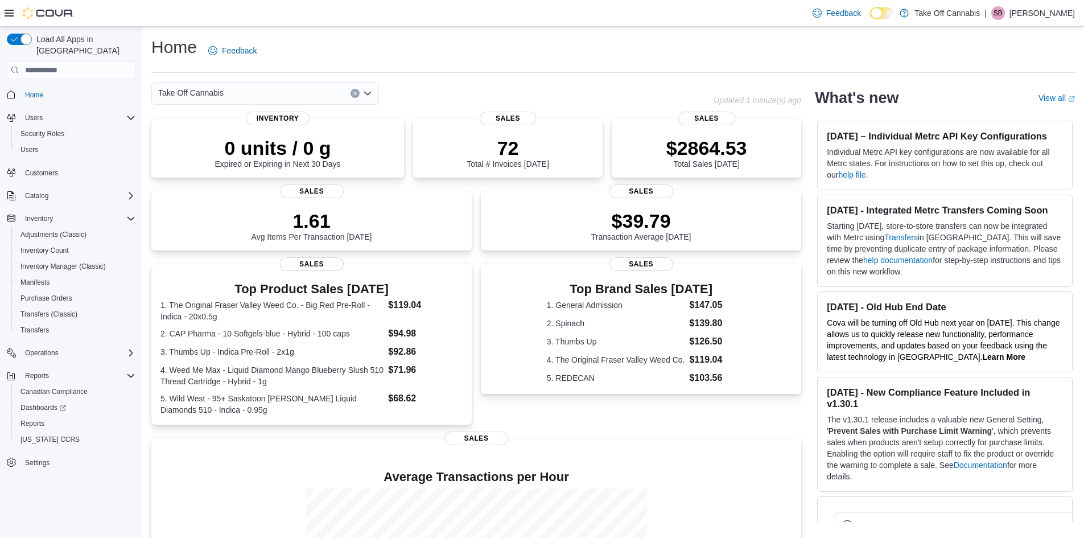 This screenshot has height=538, width=1084. What do you see at coordinates (1003, 357) in the screenshot?
I see `a: Learn More` at bounding box center [1003, 357].